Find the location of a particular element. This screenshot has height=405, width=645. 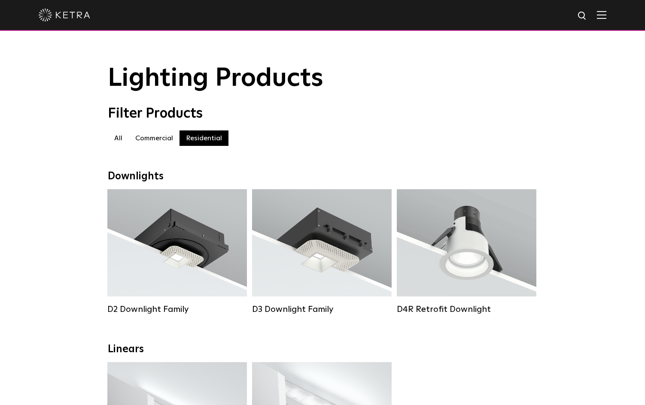

div: D2 Downlight Family is located at coordinates (177, 310).